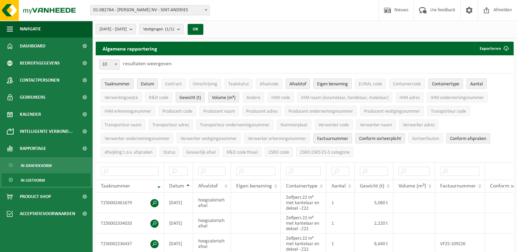 The width and height of the screenshot is (517, 252). I want to click on td: T250002461679, so click(130, 203).